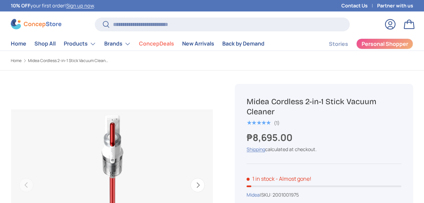 Image resolution: width=424 pixels, height=203 pixels. Describe the element at coordinates (266, 195) in the screenshot. I see `span: SKU:` at that location.